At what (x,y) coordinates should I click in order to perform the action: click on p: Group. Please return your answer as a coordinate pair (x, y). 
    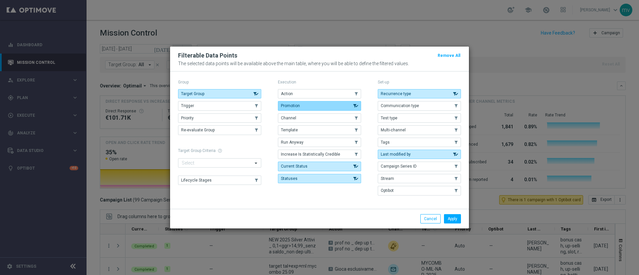
    Looking at the image, I should click on (220, 82).